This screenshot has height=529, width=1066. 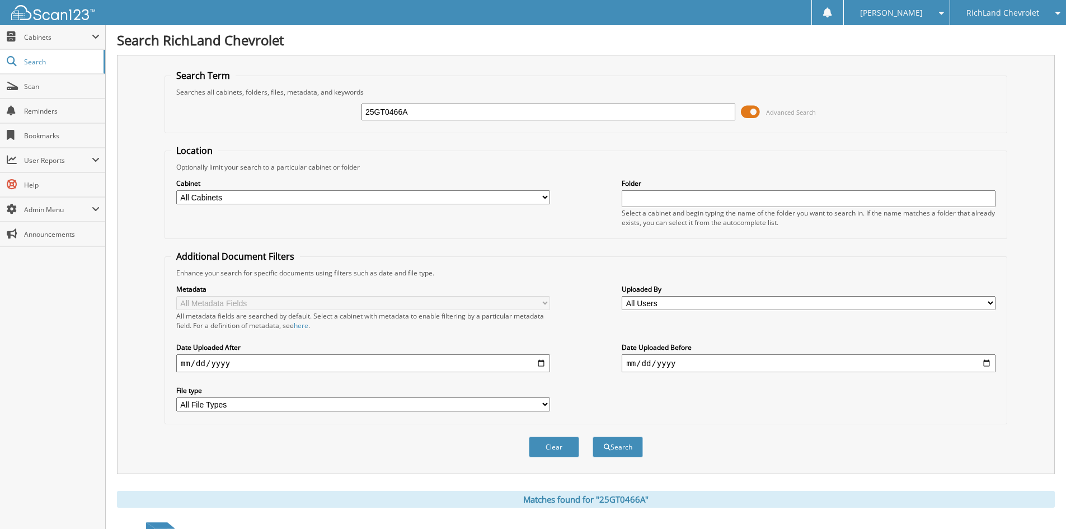 I want to click on legend: Location, so click(x=194, y=150).